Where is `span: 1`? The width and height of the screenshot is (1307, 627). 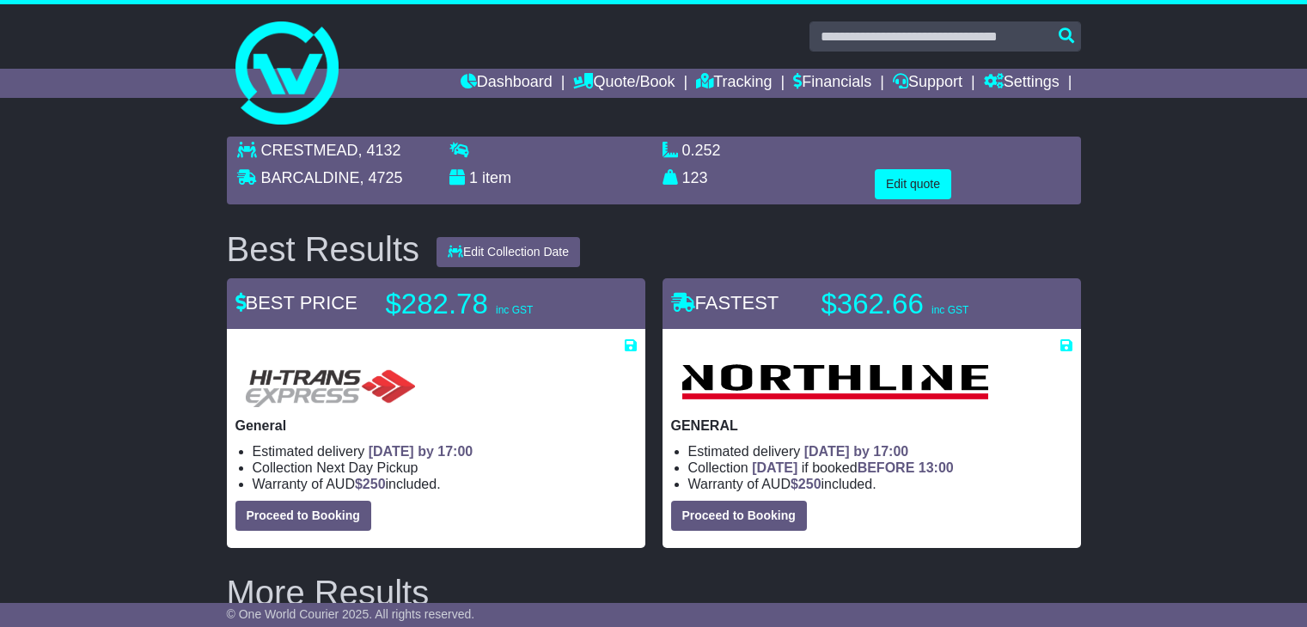
span: 1 is located at coordinates (473, 178).